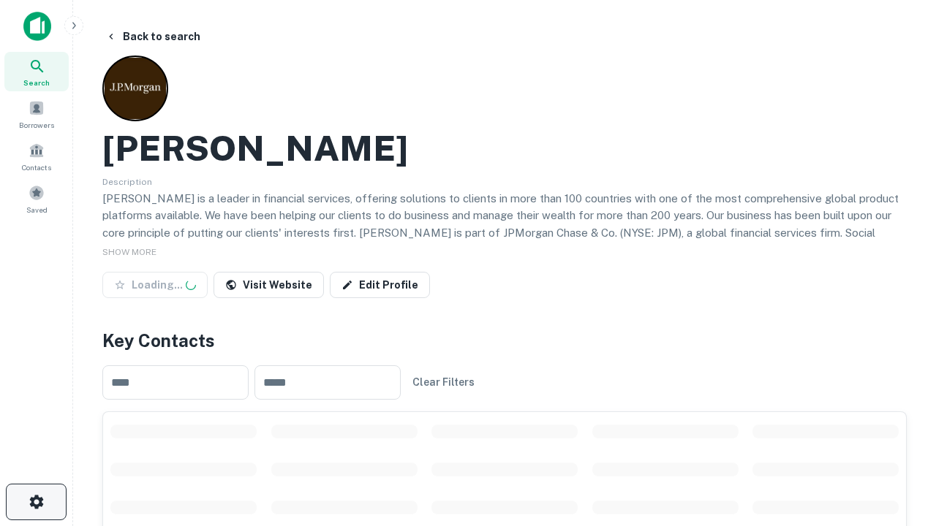 Image resolution: width=936 pixels, height=526 pixels. What do you see at coordinates (37, 199) in the screenshot?
I see `a: Saved` at bounding box center [37, 199].